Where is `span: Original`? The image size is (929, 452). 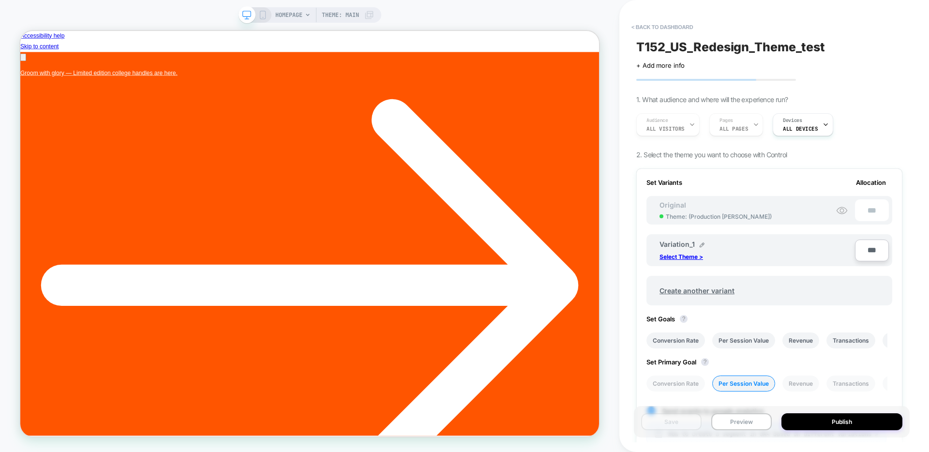 span: Original is located at coordinates (673, 205).